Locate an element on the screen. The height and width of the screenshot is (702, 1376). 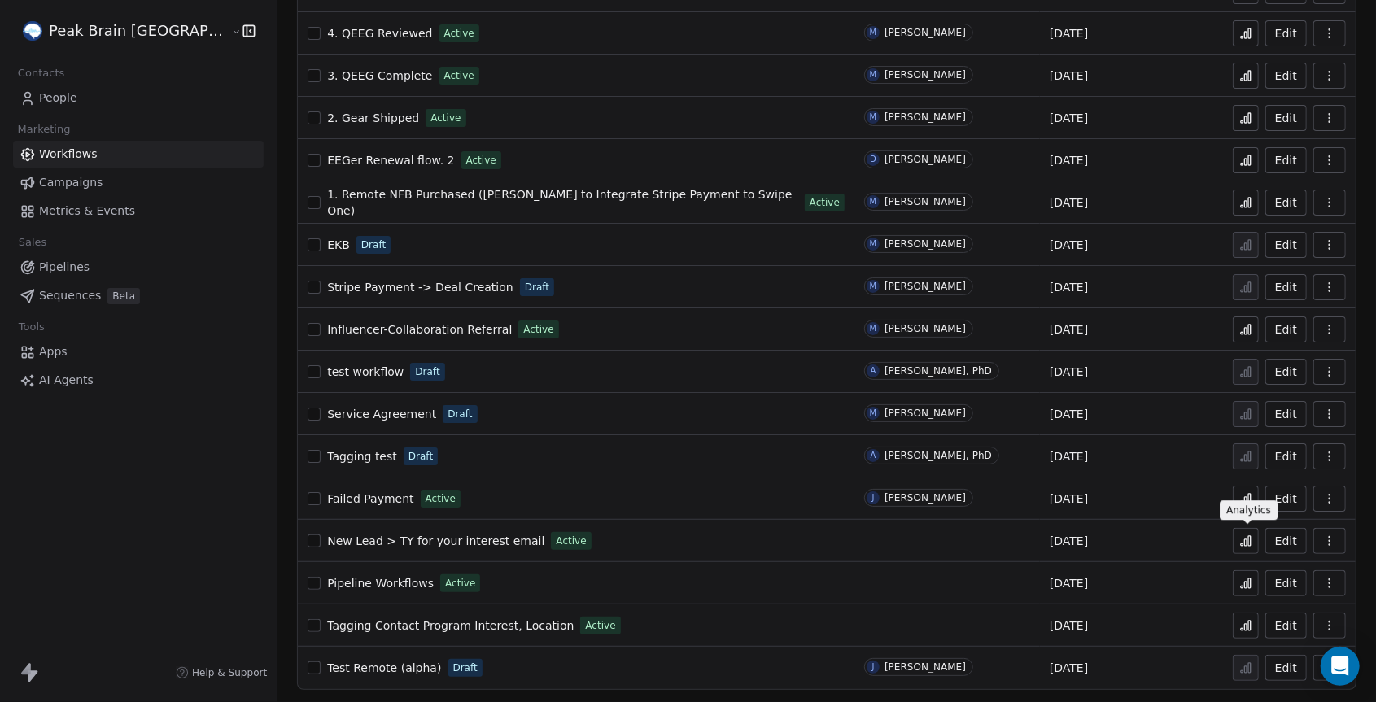
span: EKB is located at coordinates (338, 245).